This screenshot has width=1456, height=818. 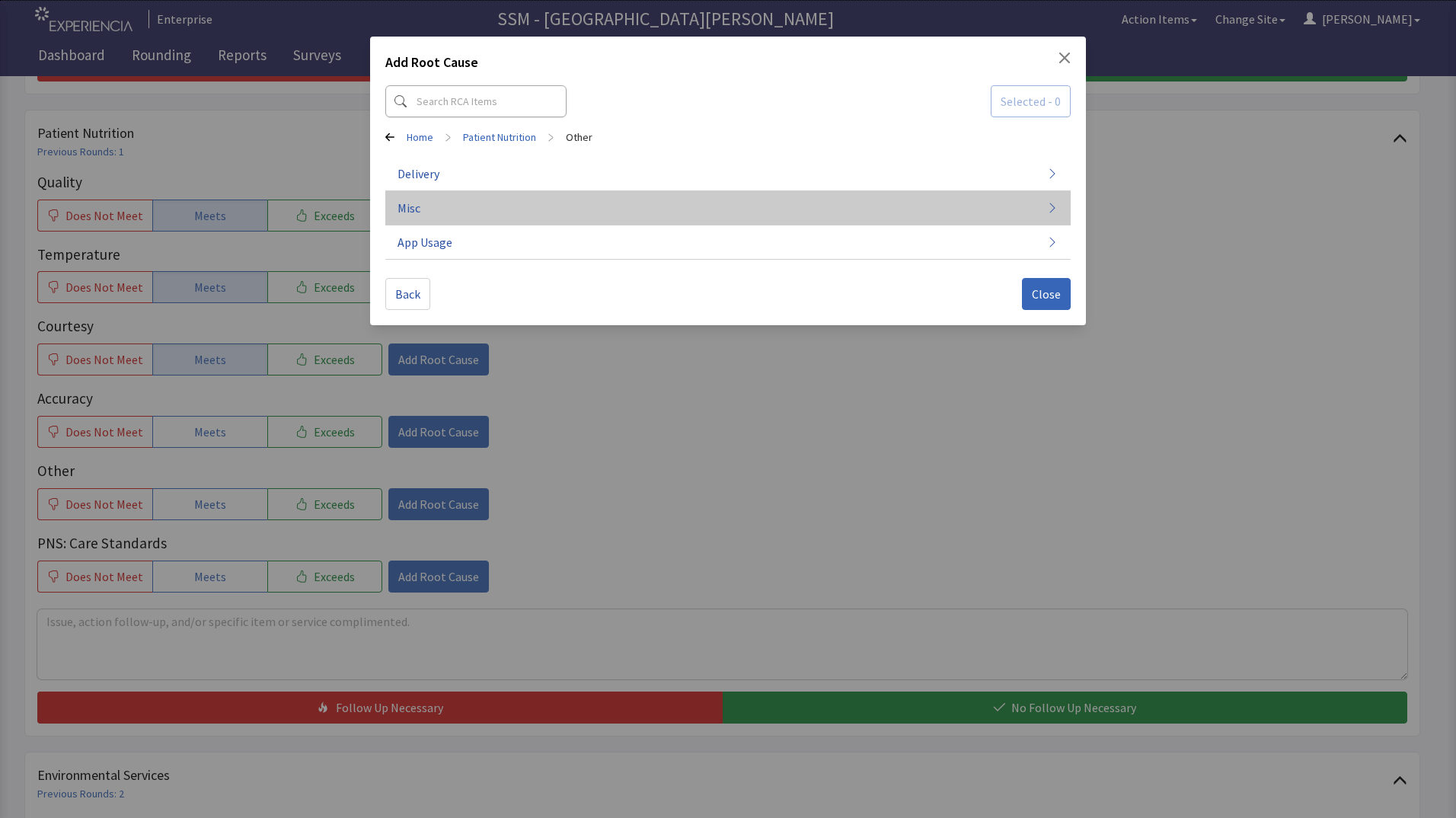 I want to click on button: Misc, so click(x=728, y=208).